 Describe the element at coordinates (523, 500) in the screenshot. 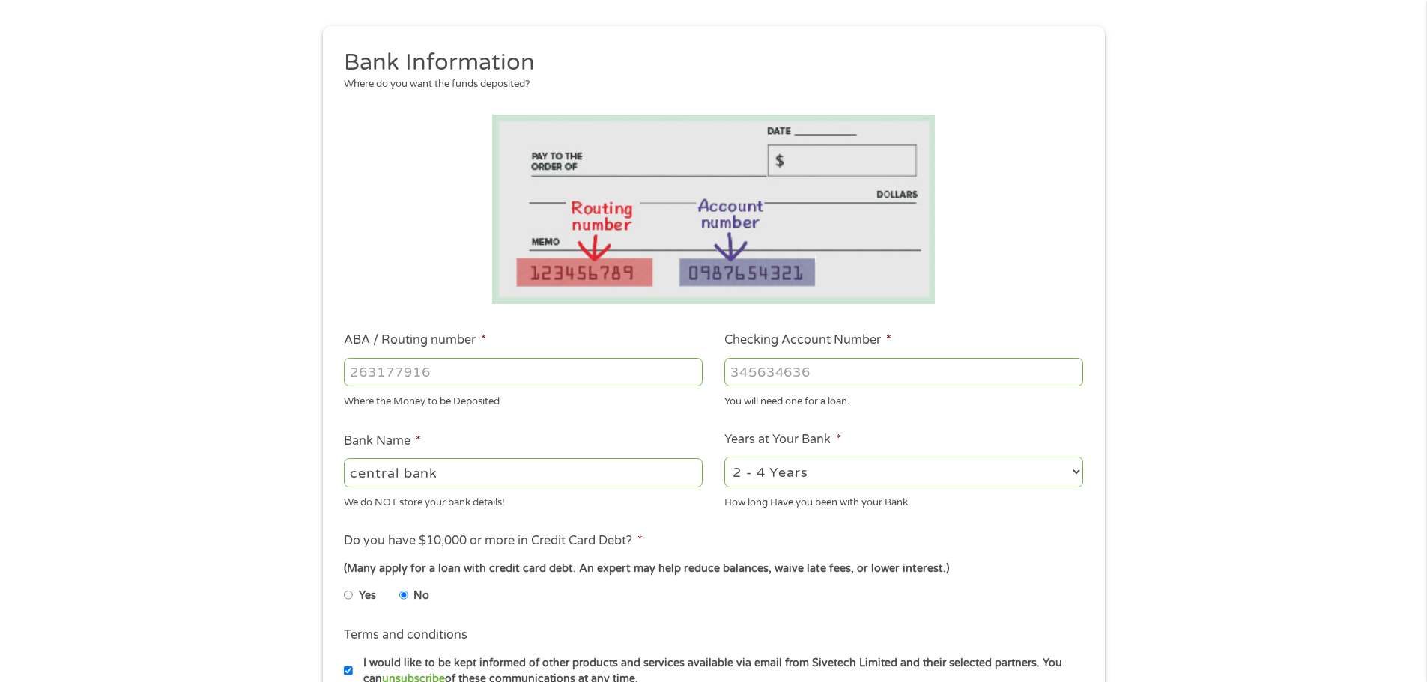

I see `div: We do NOT store your bank details!` at that location.